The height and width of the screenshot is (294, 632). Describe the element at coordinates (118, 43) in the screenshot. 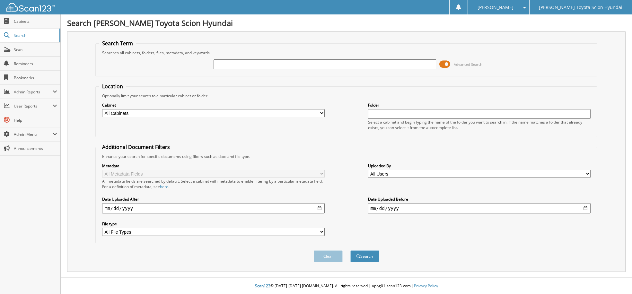

I see `legend: Search Term` at that location.